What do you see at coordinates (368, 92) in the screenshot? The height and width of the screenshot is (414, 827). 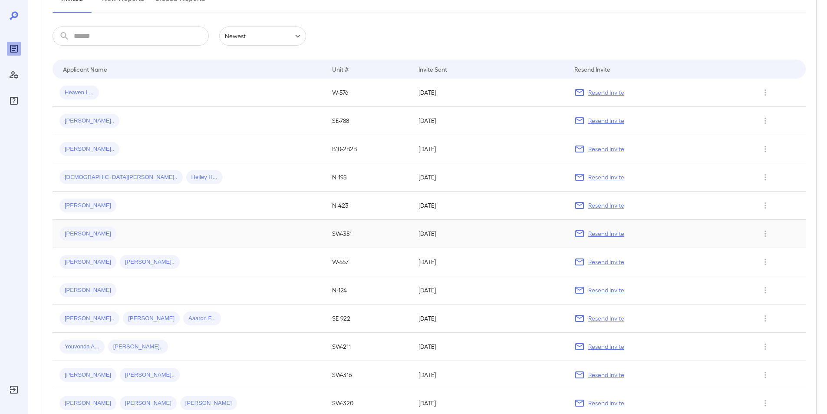 I see `td: W-576` at bounding box center [368, 92].